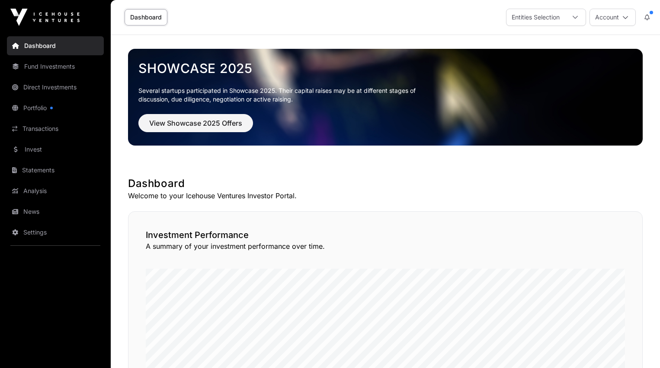 This screenshot has width=660, height=368. What do you see at coordinates (55, 150) in the screenshot?
I see `a: Invest` at bounding box center [55, 150].